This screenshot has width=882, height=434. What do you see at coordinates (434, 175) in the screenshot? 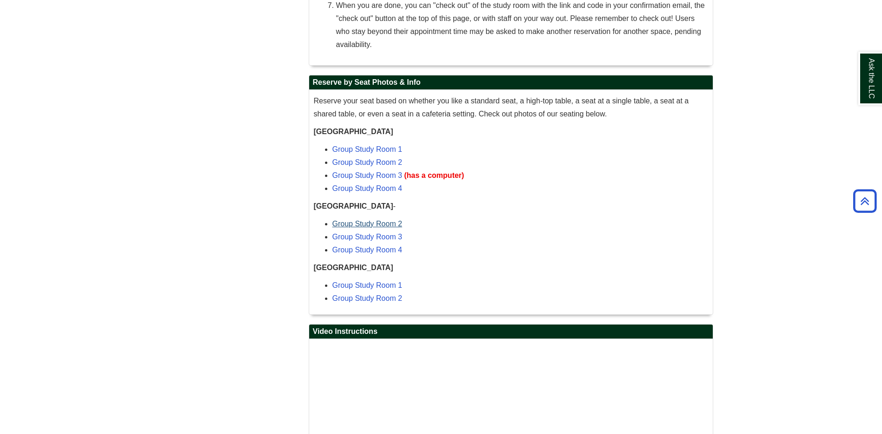
I see `strong: (has a computer)` at bounding box center [434, 175].